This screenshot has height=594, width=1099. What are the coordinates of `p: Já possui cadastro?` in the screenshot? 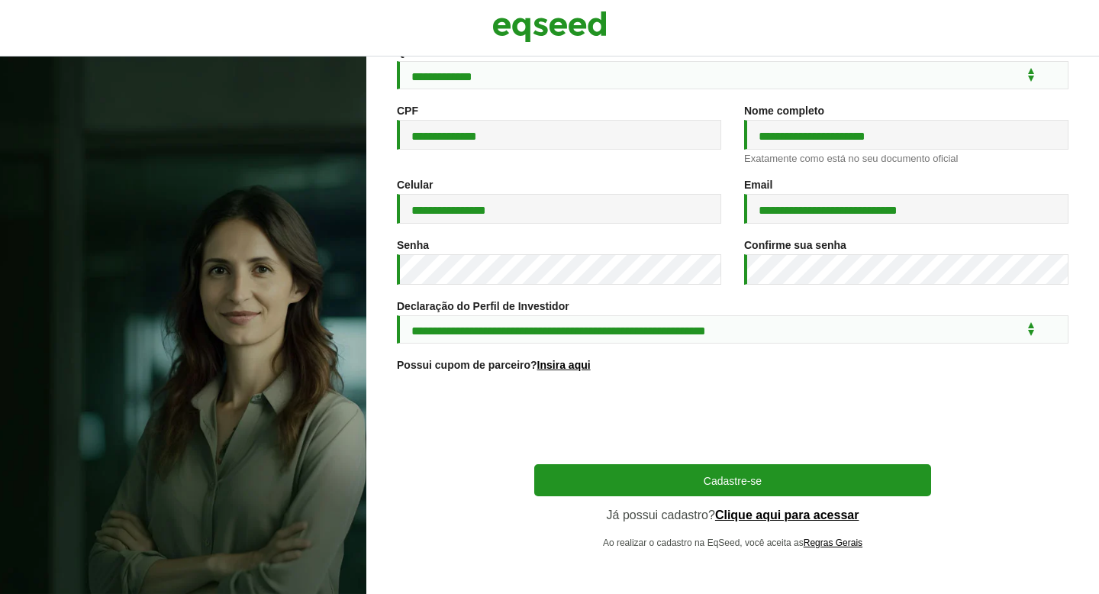 It's located at (733, 515).